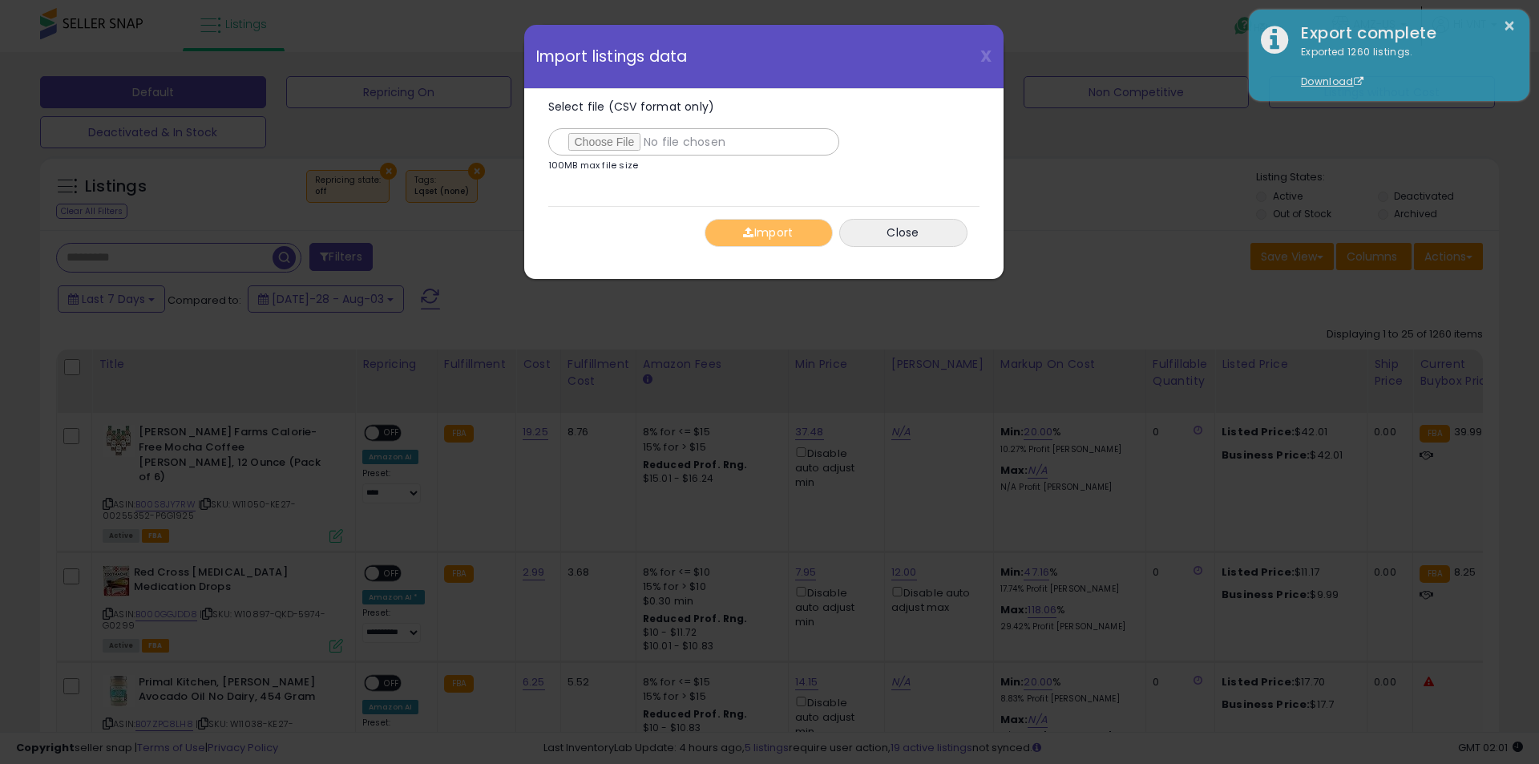 This screenshot has width=1539, height=764. I want to click on button: Close, so click(903, 232).